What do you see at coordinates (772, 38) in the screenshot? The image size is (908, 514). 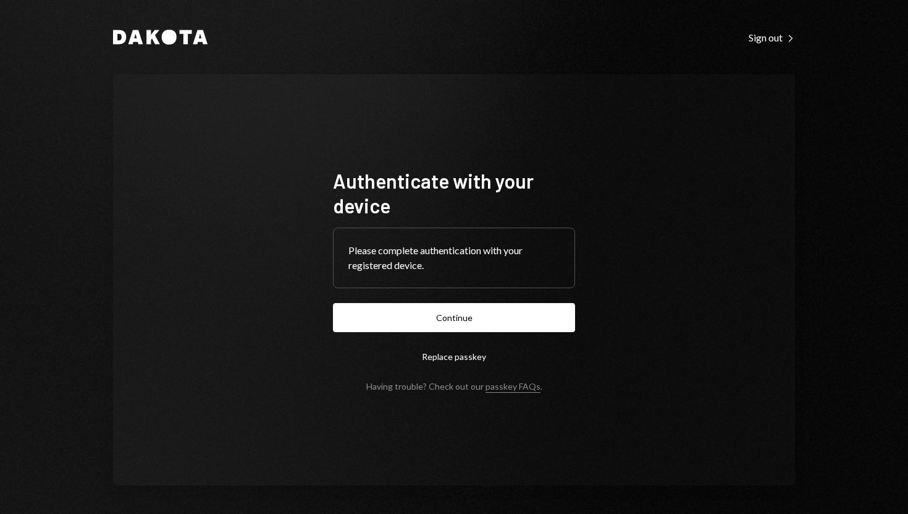 I see `div: Sign out` at bounding box center [772, 38].